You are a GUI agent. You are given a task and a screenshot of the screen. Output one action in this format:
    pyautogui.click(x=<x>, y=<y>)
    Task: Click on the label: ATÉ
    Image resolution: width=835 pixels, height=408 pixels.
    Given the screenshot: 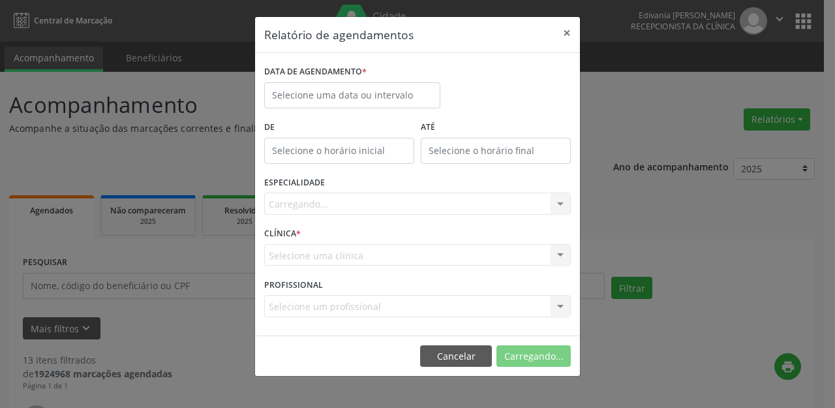 What is the action you would take?
    pyautogui.click(x=496, y=127)
    